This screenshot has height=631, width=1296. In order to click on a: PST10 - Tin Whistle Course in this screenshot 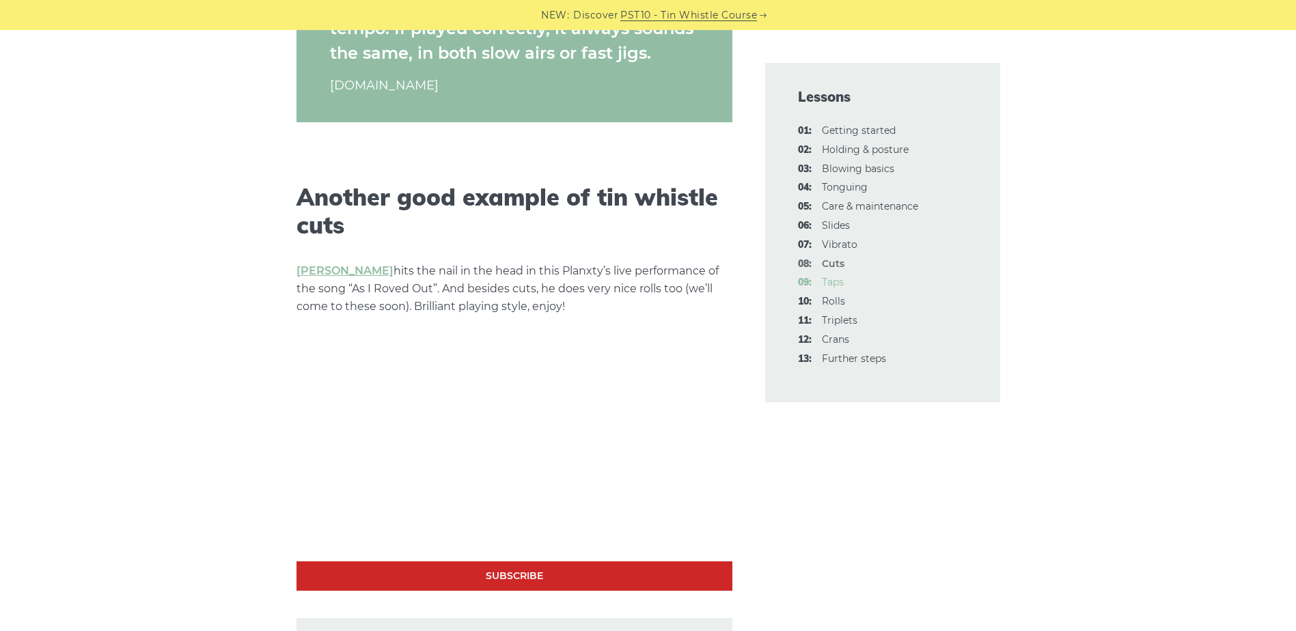, I will do `click(689, 15)`.